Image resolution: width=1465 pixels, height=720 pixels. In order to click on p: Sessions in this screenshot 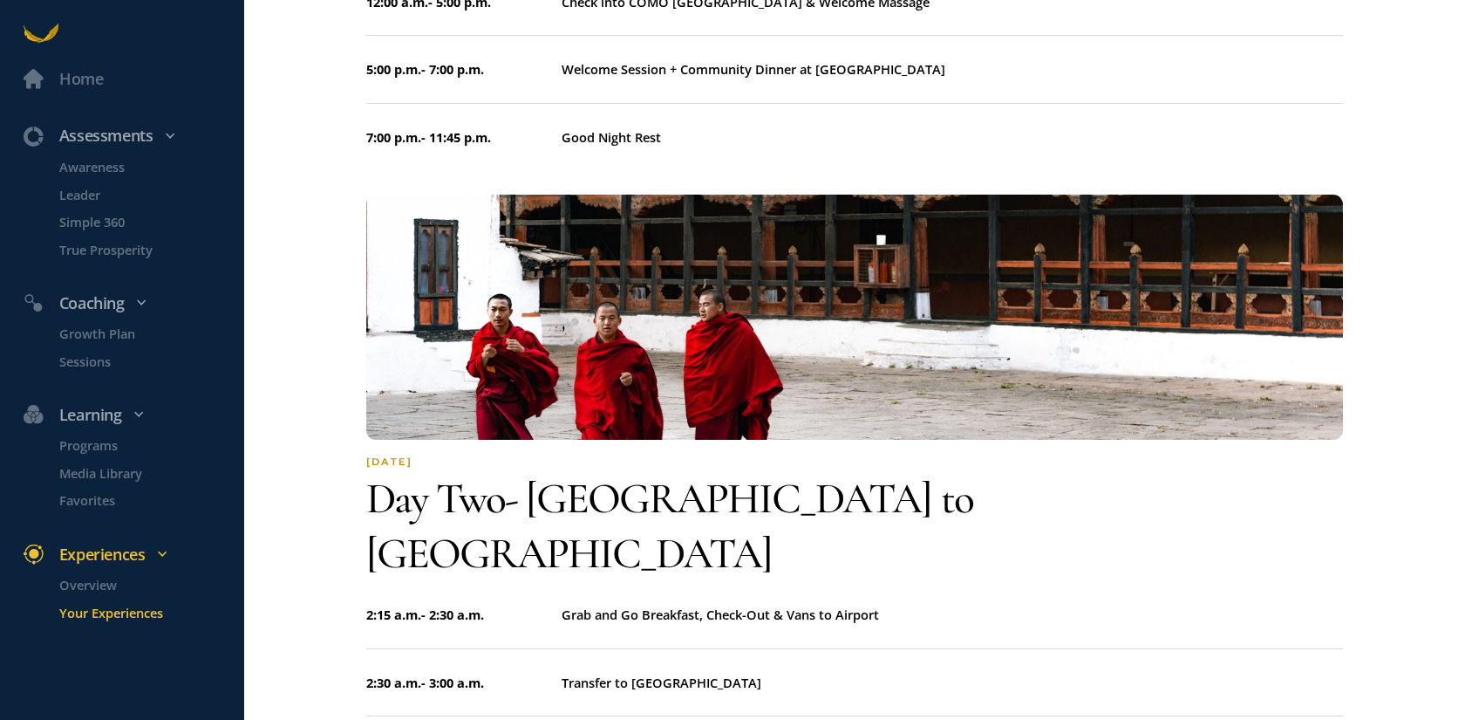, I will do `click(150, 360)`.